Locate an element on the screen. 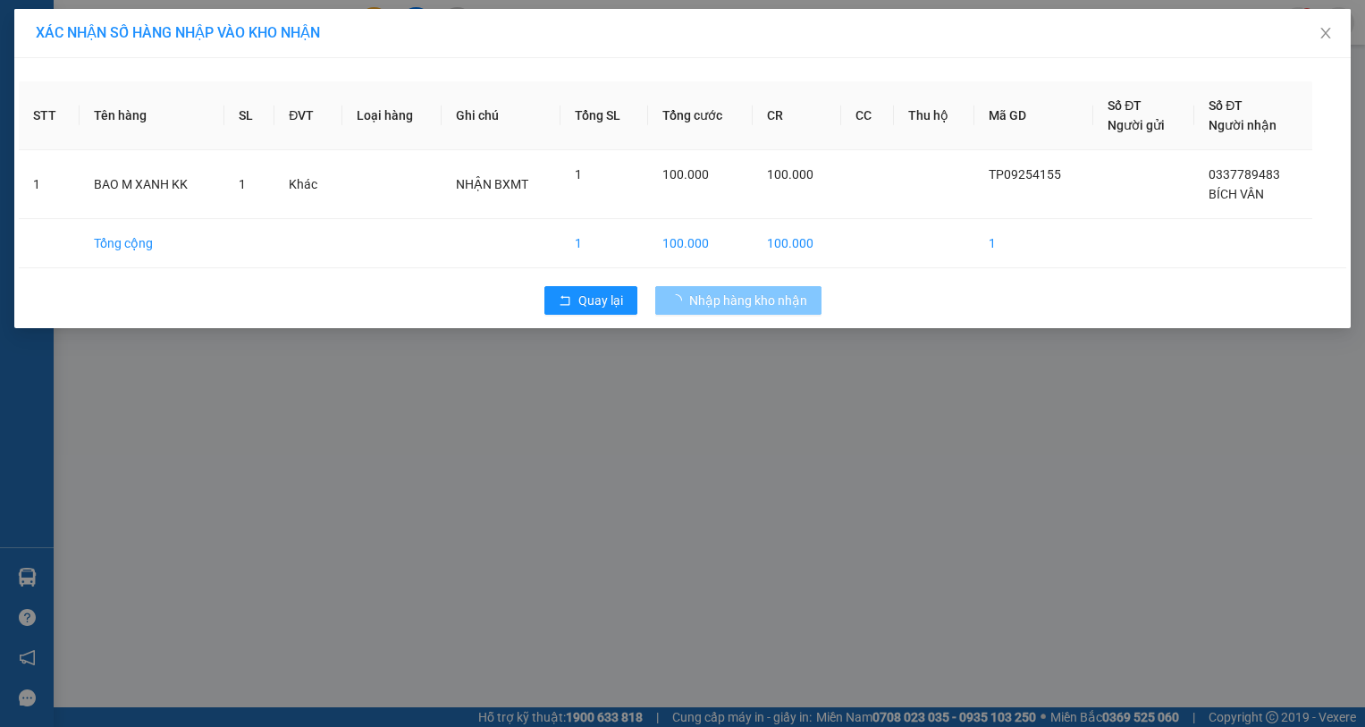  button: Nhập hàng kho nhận is located at coordinates (738, 300).